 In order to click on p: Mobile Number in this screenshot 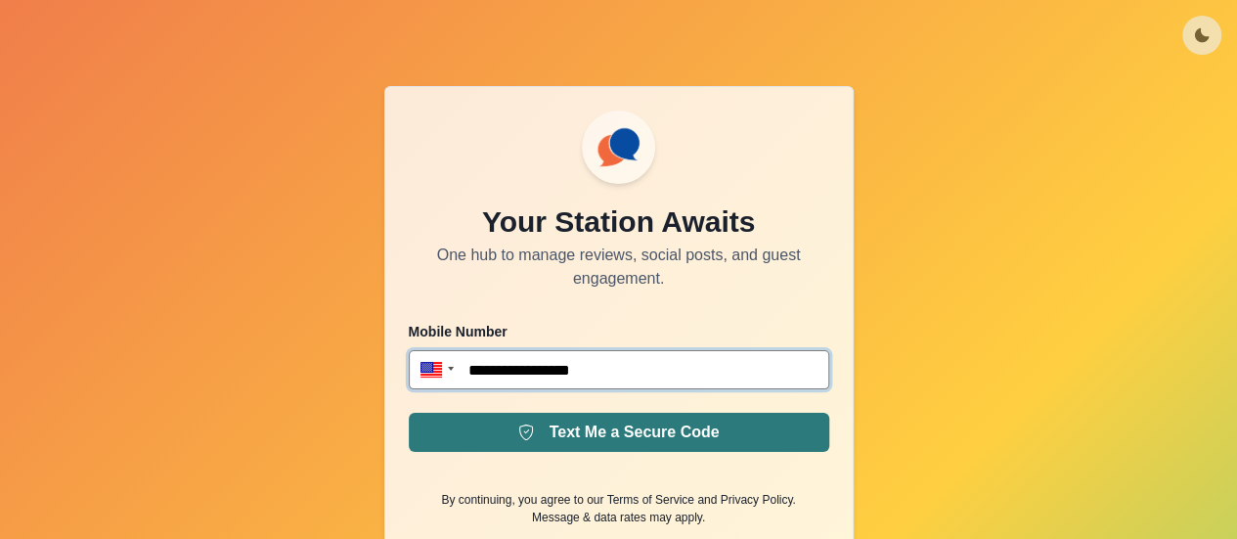, I will do `click(619, 332)`.